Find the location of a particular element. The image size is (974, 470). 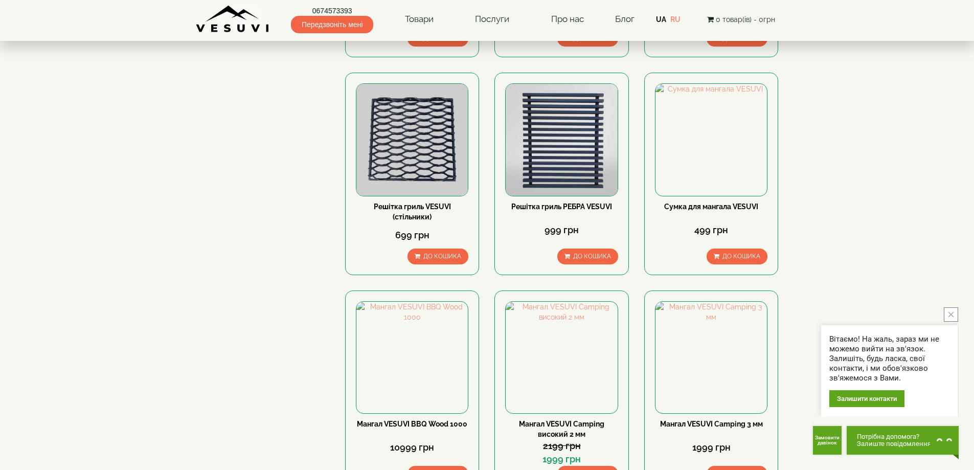

a: Мангал VESUVI Camping високий 2 мм is located at coordinates (562, 429).